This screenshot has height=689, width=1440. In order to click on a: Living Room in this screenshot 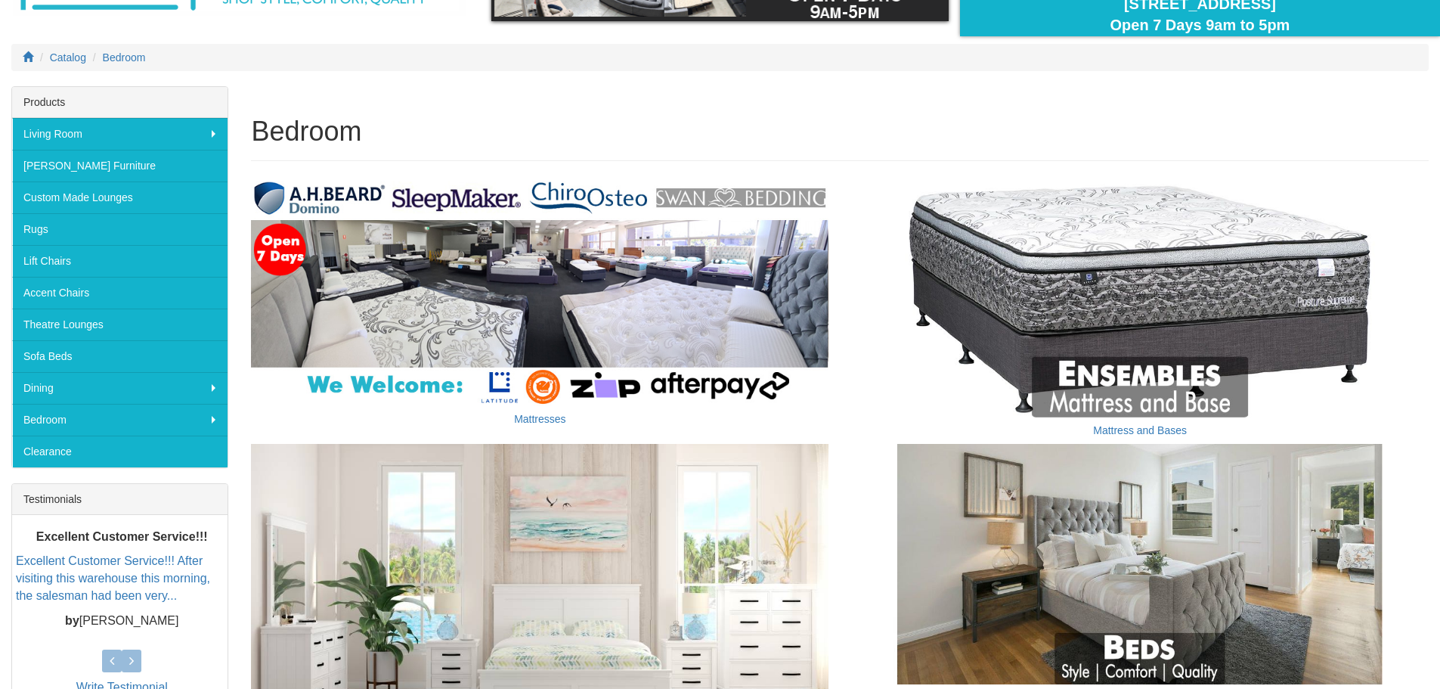, I will do `click(119, 134)`.